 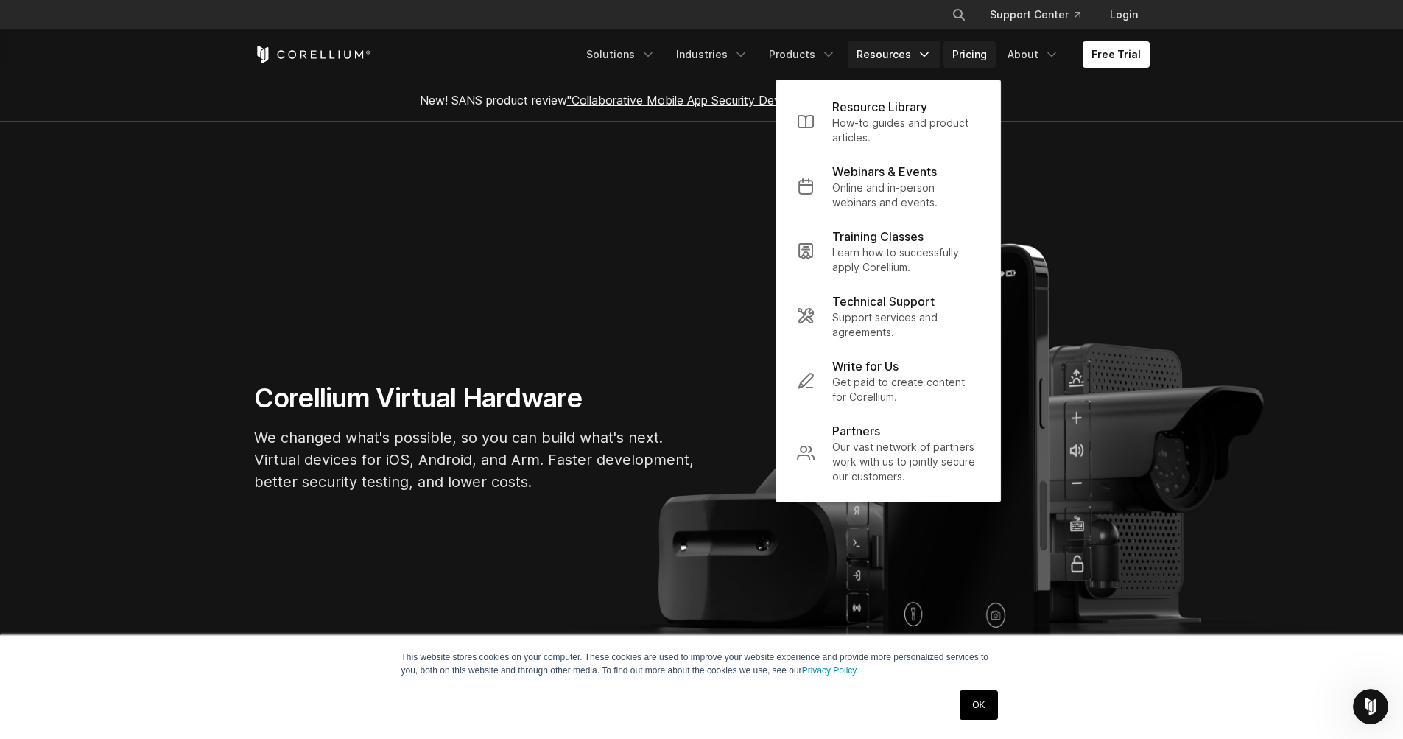 What do you see at coordinates (978, 705) in the screenshot?
I see `a: OK` at bounding box center [978, 705].